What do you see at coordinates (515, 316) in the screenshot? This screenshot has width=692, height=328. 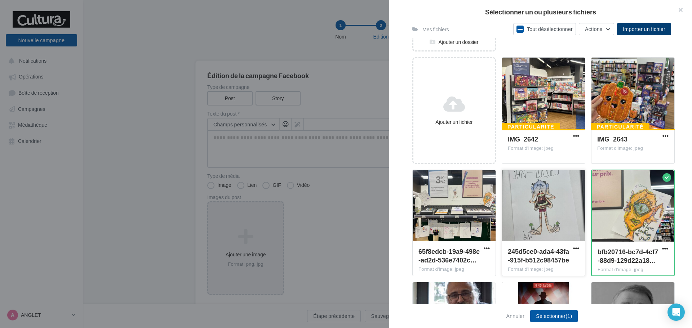 I see `button: Annuler` at bounding box center [515, 316].